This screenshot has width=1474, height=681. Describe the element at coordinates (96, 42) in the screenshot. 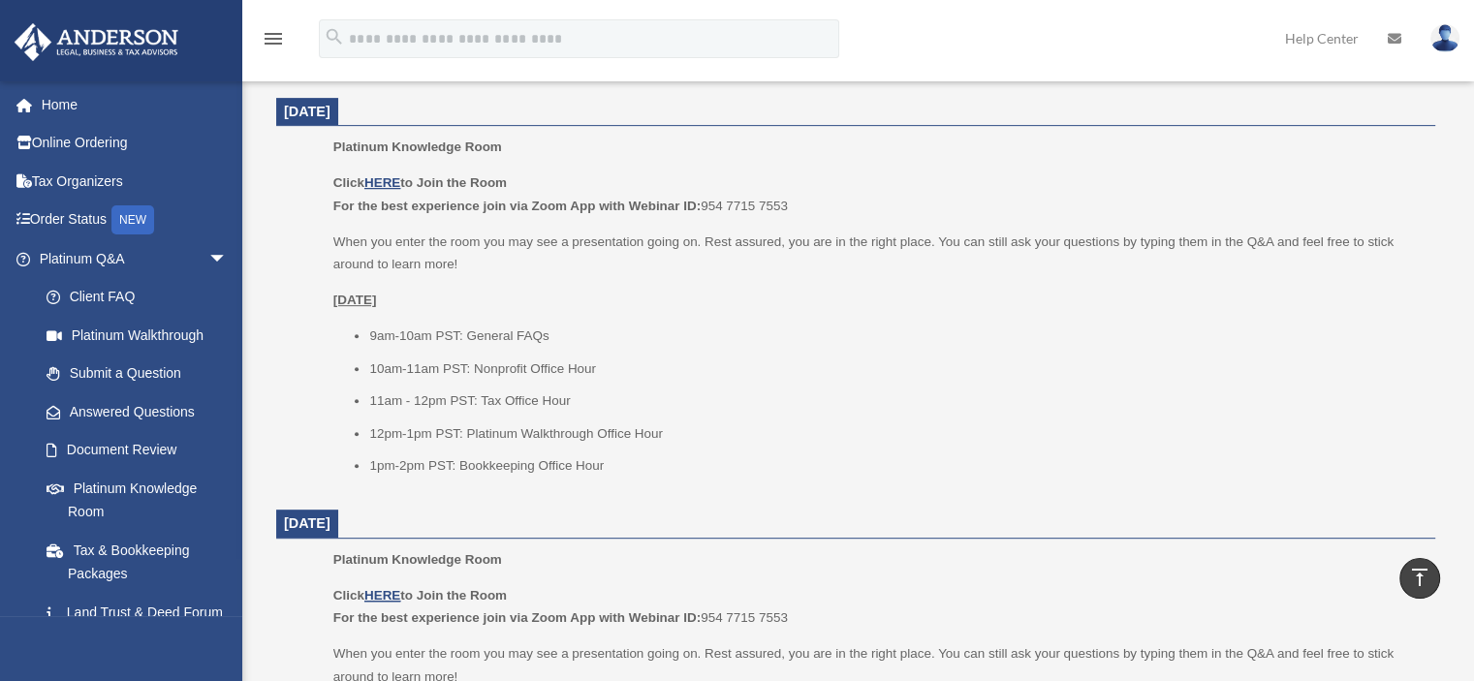

I see `img: Anderson Advisors Platinum Portal` at that location.